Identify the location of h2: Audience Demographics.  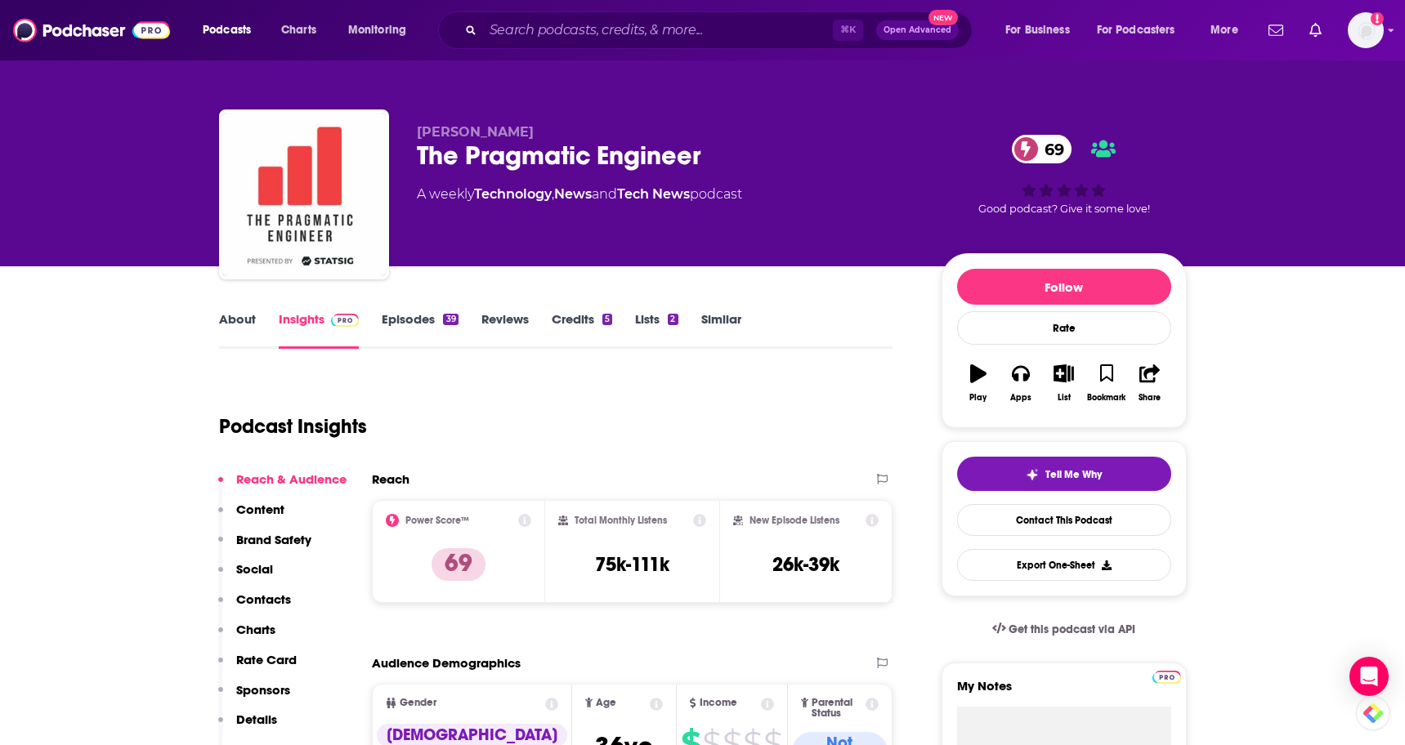
(446, 663).